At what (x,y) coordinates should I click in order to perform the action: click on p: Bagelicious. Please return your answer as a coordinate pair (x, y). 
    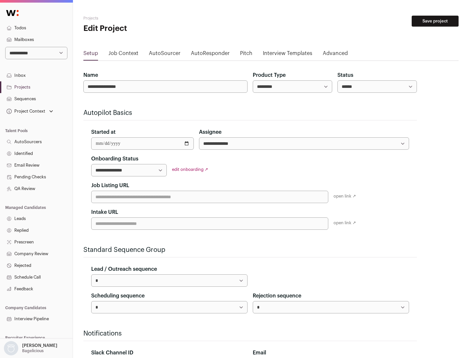
    Looking at the image, I should click on (33, 351).